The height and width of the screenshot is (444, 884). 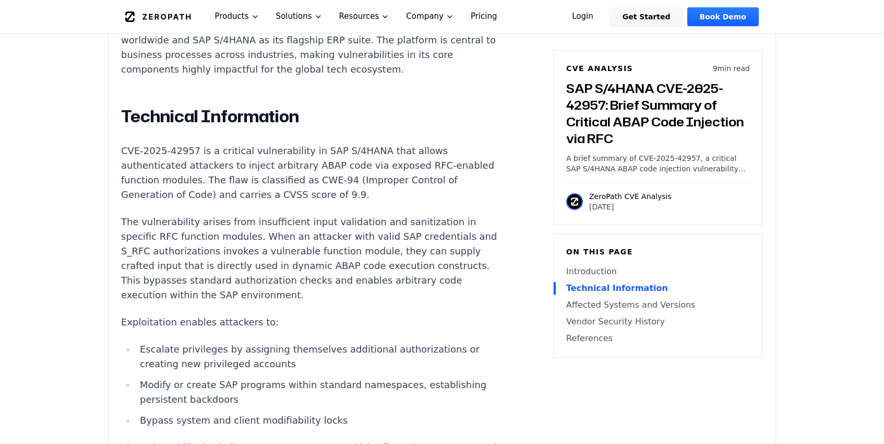 What do you see at coordinates (315, 258) in the screenshot?
I see `p: The vulnerability arises from insufficient input validation and sanitization in specific RFC func...` at bounding box center [315, 258].